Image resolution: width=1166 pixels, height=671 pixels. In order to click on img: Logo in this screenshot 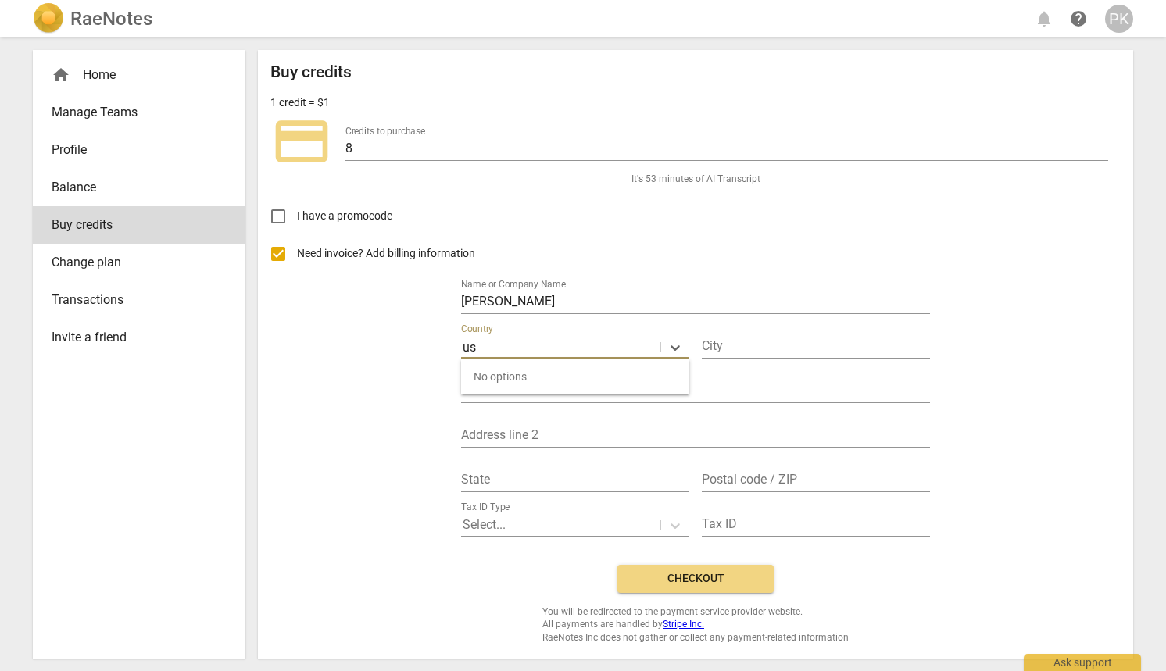, I will do `click(48, 19)`.